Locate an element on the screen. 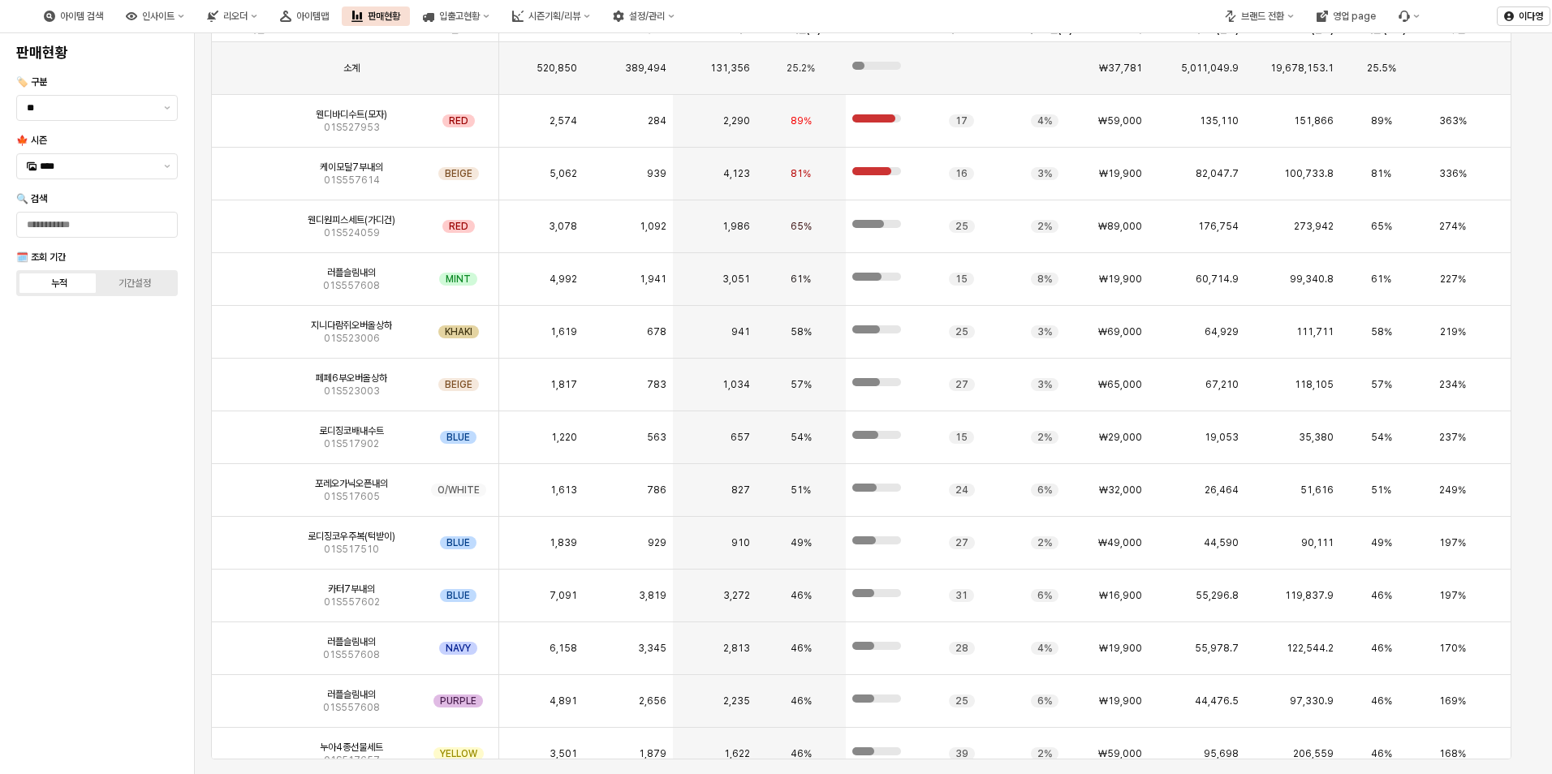 This screenshot has height=774, width=1552. span: 01S523003 is located at coordinates (351, 391).